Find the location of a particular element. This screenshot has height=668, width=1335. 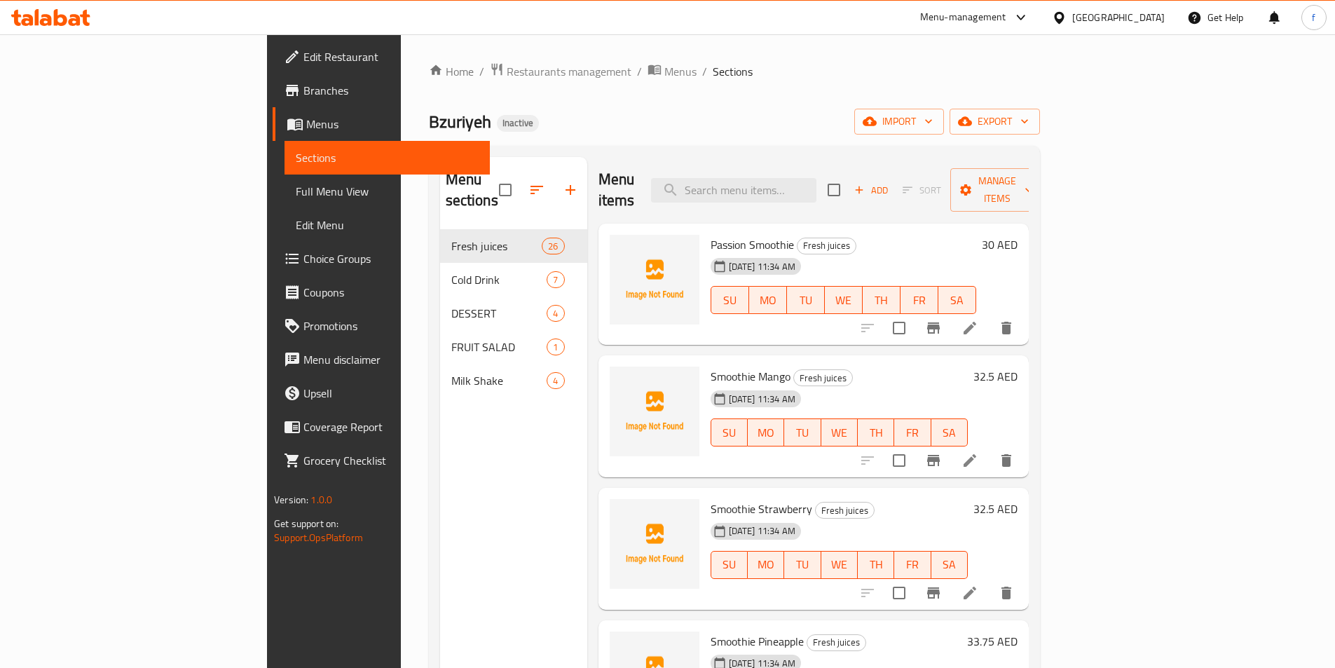

span: Inactive is located at coordinates (518, 123).